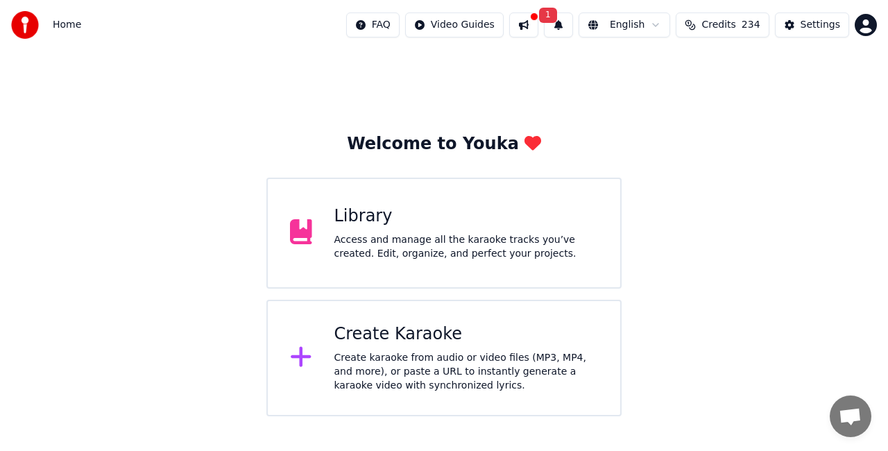 The width and height of the screenshot is (888, 451). I want to click on button: Video Guides, so click(454, 25).